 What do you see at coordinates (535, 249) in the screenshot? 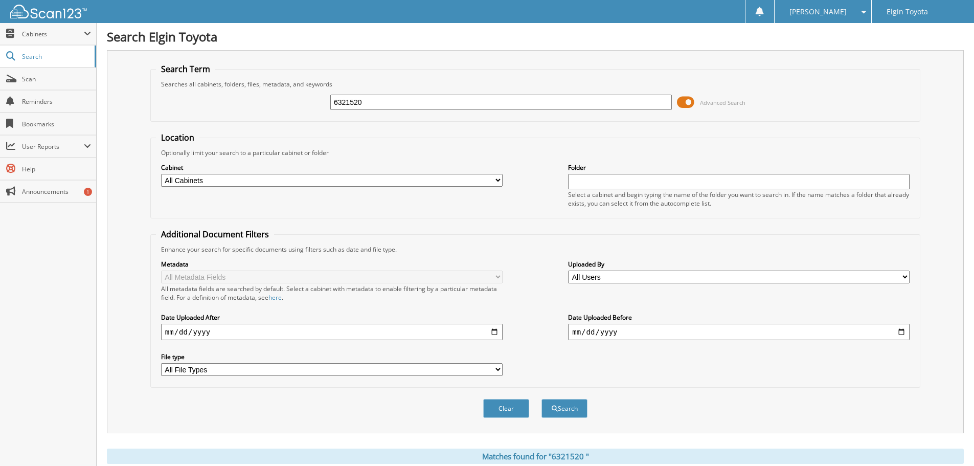
I see `div: Enhance your search for specific documents using filters such as date and file type.` at bounding box center [535, 249].